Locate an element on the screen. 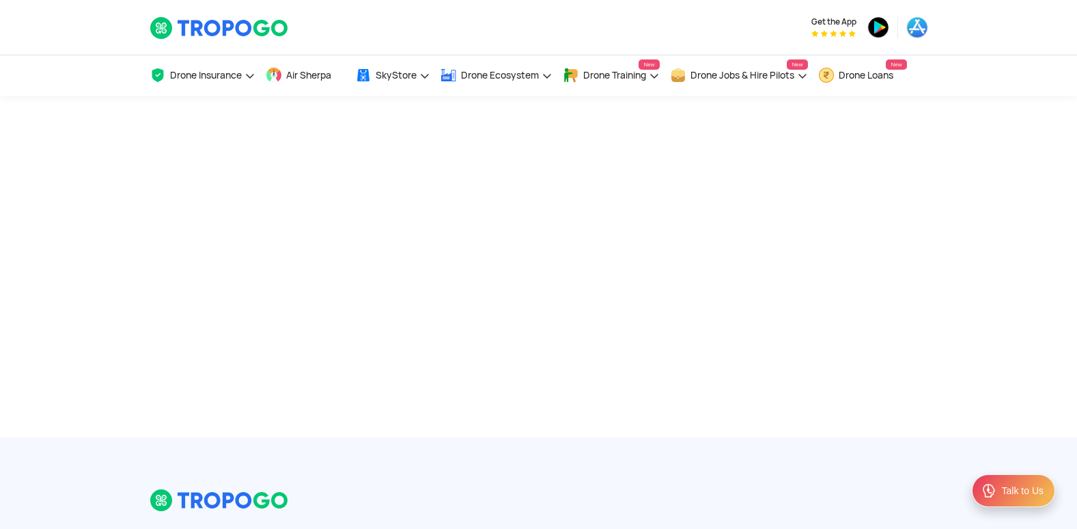  img: App Raking is located at coordinates (833, 33).